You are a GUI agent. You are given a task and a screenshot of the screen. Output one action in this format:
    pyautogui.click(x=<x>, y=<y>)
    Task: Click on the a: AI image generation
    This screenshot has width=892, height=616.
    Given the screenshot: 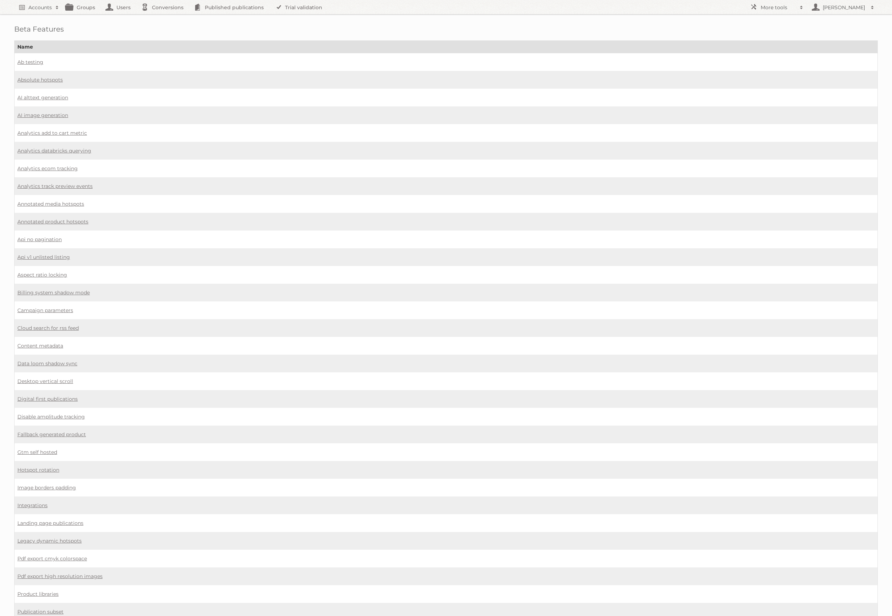 What is the action you would take?
    pyautogui.click(x=43, y=115)
    